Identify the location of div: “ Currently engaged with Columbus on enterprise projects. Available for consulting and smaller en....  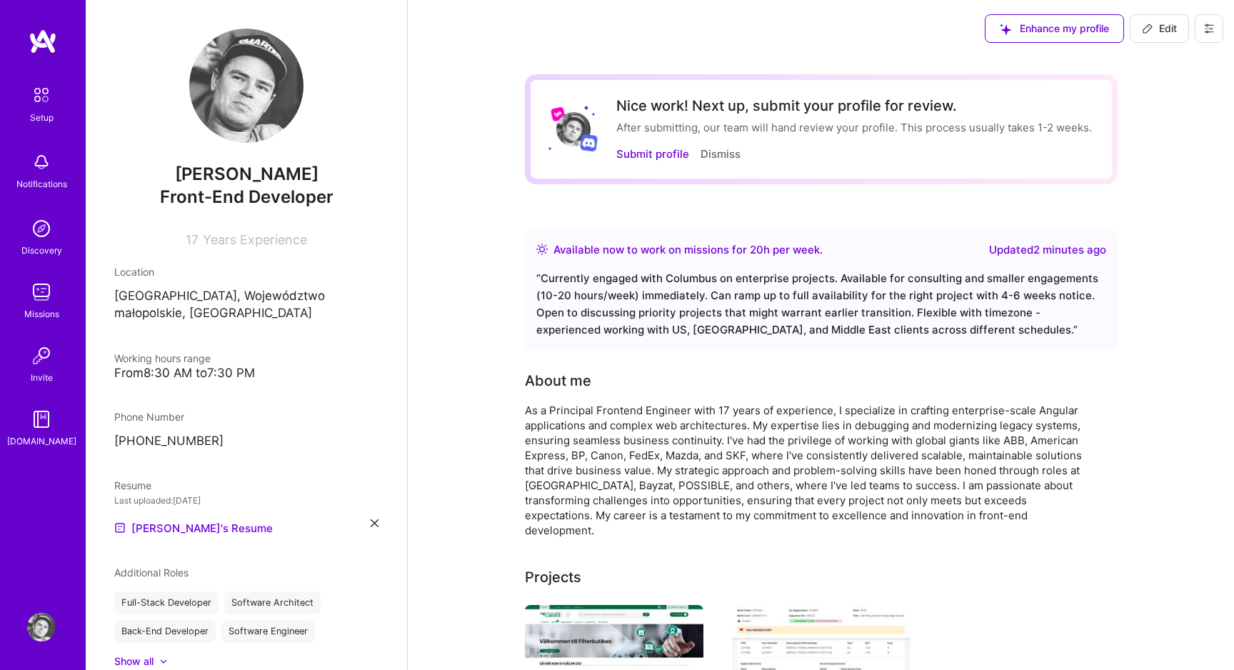
(821, 304).